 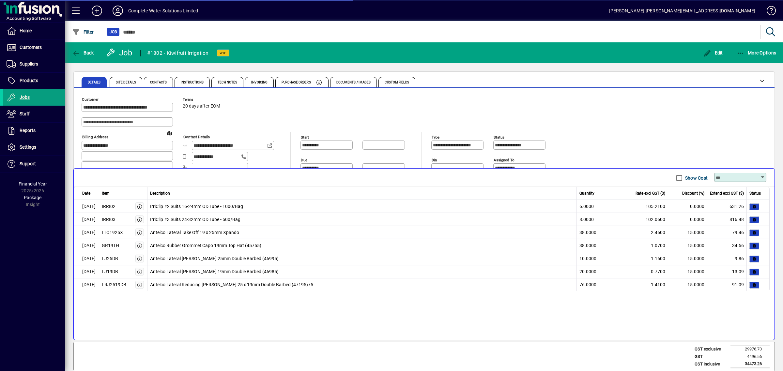 What do you see at coordinates (34, 114) in the screenshot?
I see `a: Staff` at bounding box center [34, 114].